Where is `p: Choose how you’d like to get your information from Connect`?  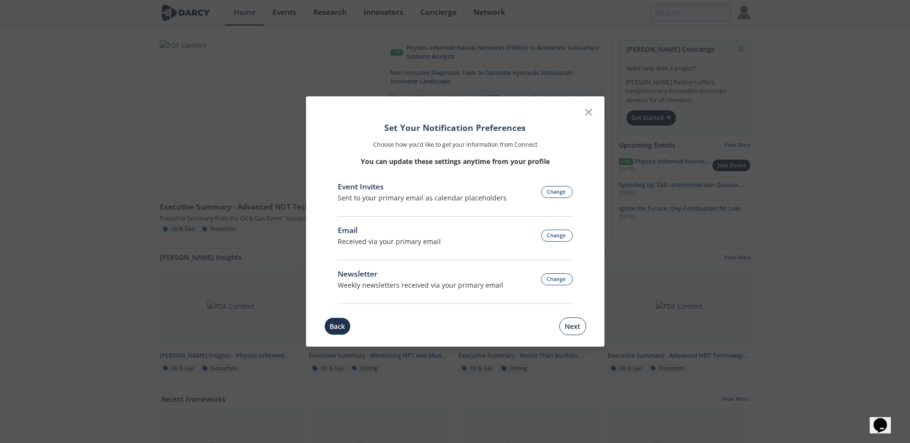 p: Choose how you’d like to get your information from Connect is located at coordinates (455, 145).